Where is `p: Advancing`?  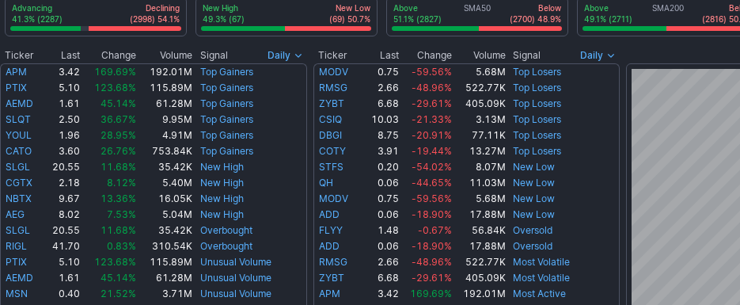 p: Advancing is located at coordinates (37, 8).